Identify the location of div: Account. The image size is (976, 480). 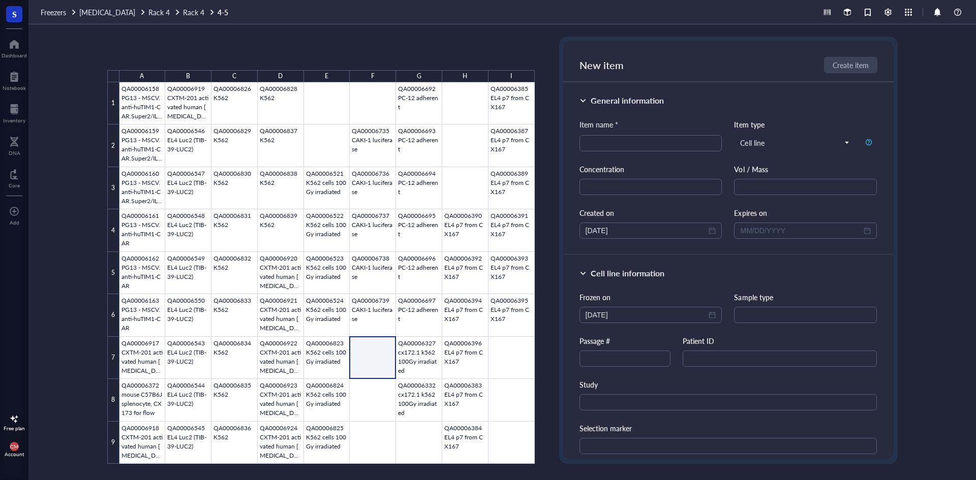
(14, 454).